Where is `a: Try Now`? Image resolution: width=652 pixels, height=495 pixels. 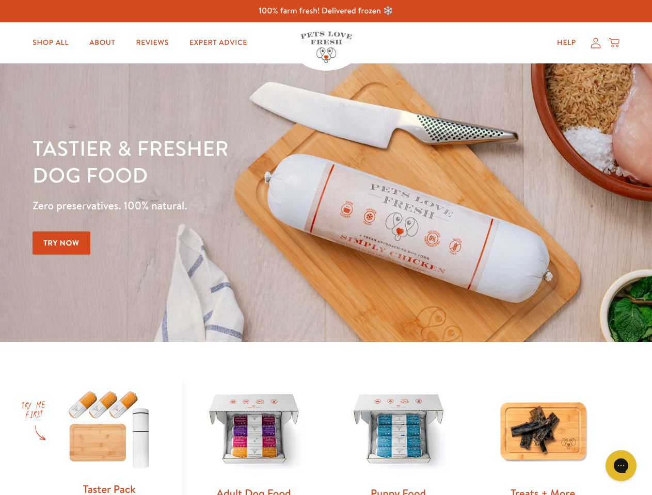
a: Try Now is located at coordinates (61, 243).